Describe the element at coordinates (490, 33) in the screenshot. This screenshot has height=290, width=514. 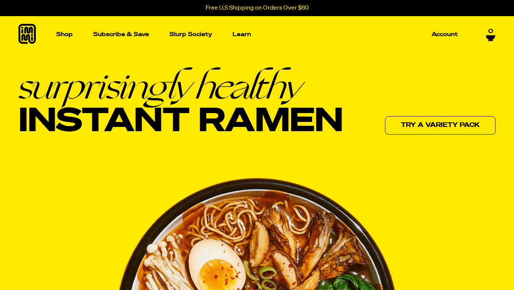
I see `a: 0` at that location.